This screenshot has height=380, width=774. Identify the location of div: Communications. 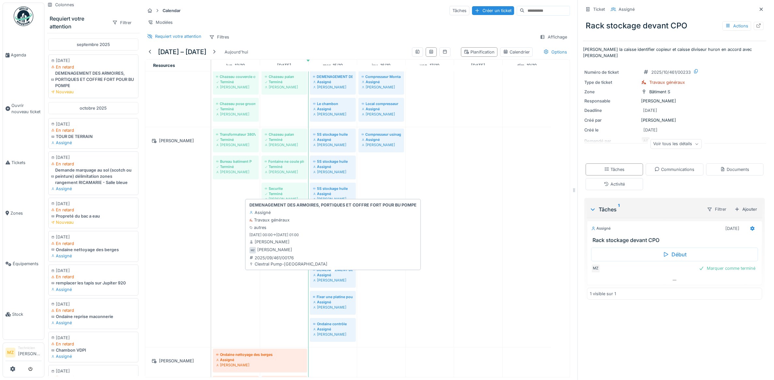
(674, 169).